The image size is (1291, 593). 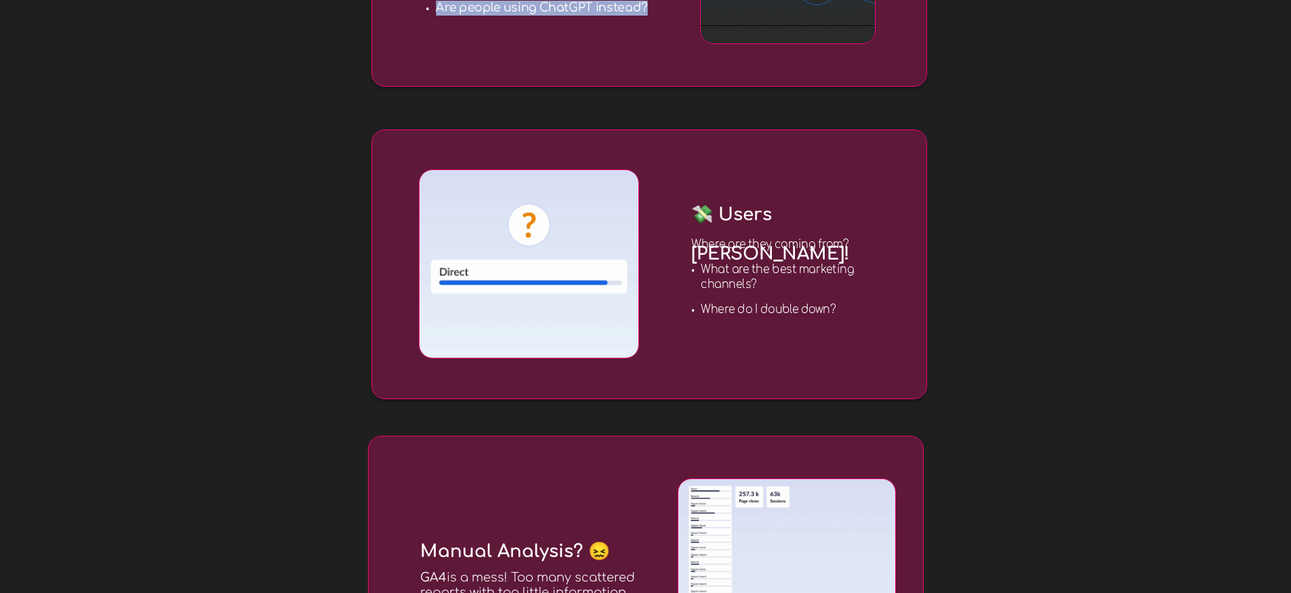 I want to click on strong: Are people using ChatGPT instead?, so click(x=542, y=7).